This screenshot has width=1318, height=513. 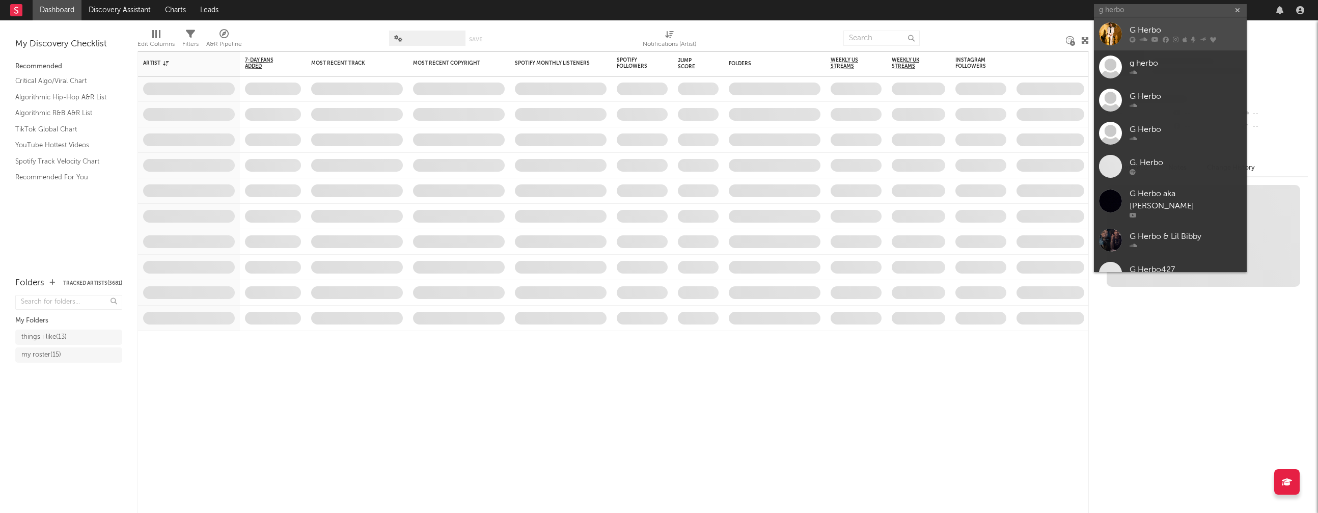 What do you see at coordinates (69, 44) in the screenshot?
I see `div: My Discovery Checklist` at bounding box center [69, 44].